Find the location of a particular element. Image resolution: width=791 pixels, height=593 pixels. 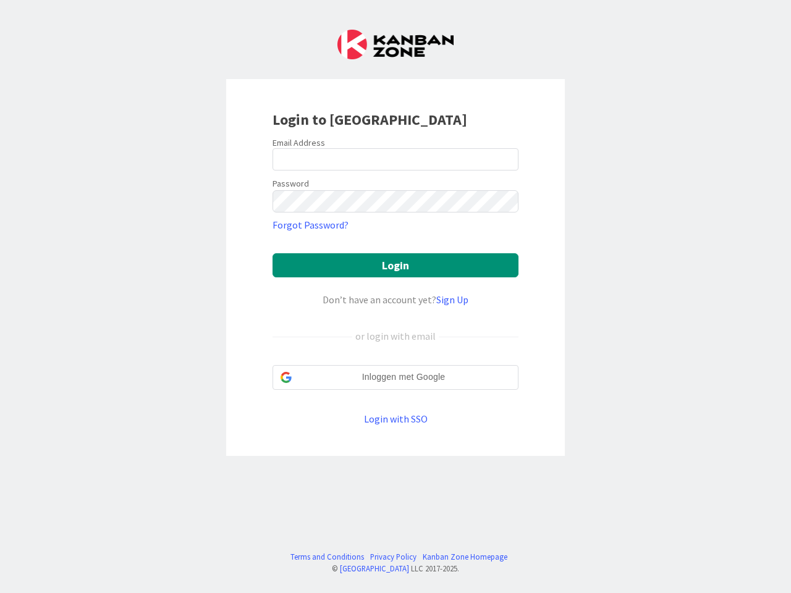

a: Terms and Conditions is located at coordinates (327, 557).